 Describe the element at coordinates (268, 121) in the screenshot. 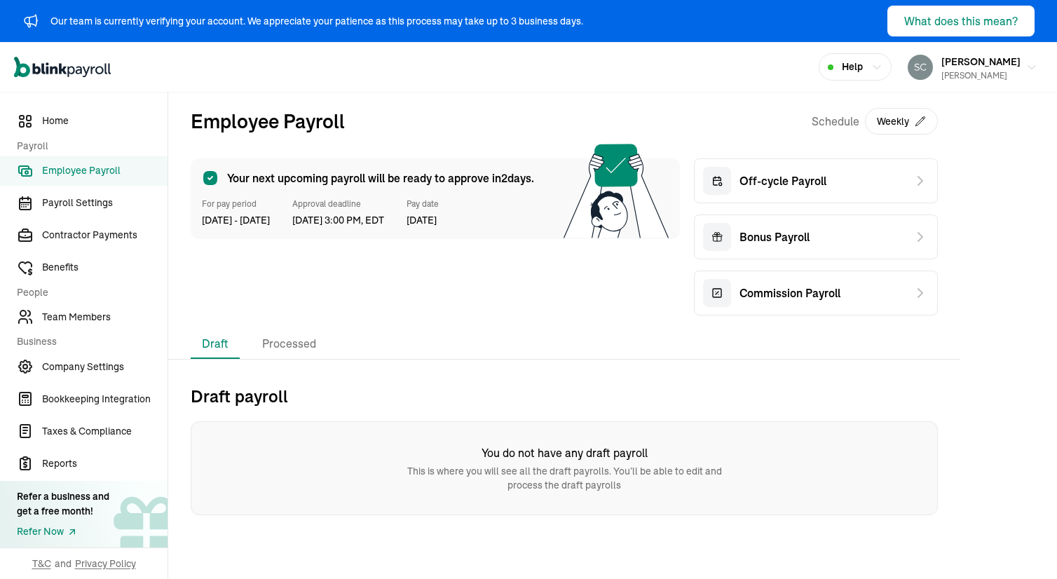

I see `h2: Employee Payroll` at that location.